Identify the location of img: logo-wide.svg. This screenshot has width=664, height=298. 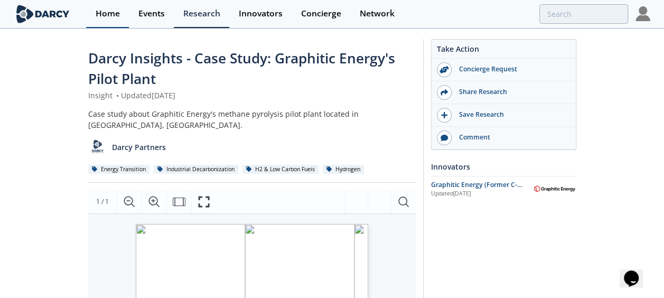
(43, 14).